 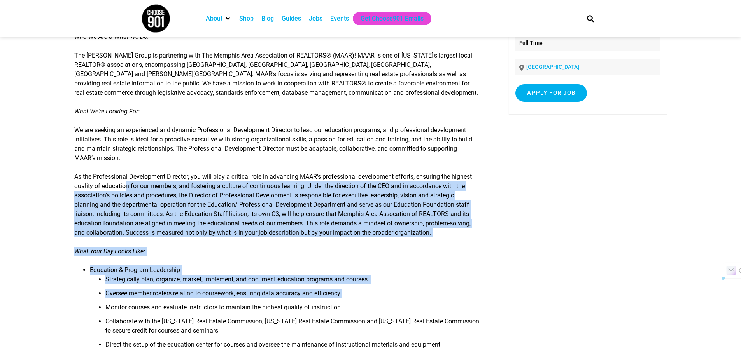 What do you see at coordinates (277, 205) in the screenshot?
I see `p: As the Professional Development Director, you will play a critical role in advancing MAAR’s profe...` at bounding box center [277, 205].